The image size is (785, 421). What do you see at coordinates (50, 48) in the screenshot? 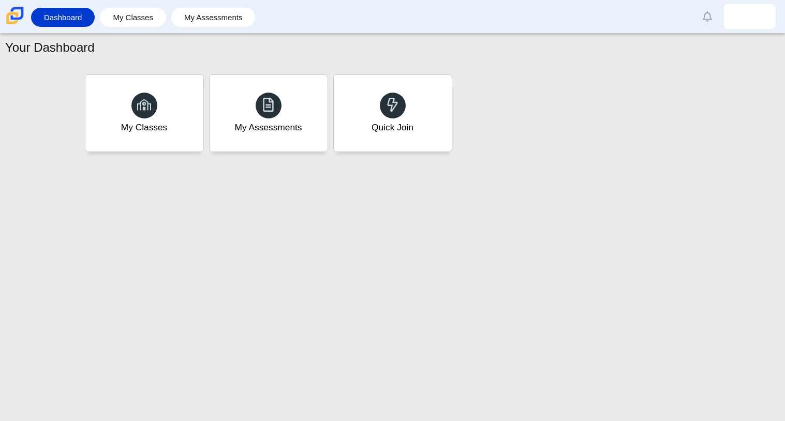
I see `h1: Your Dashboard` at bounding box center [50, 48].